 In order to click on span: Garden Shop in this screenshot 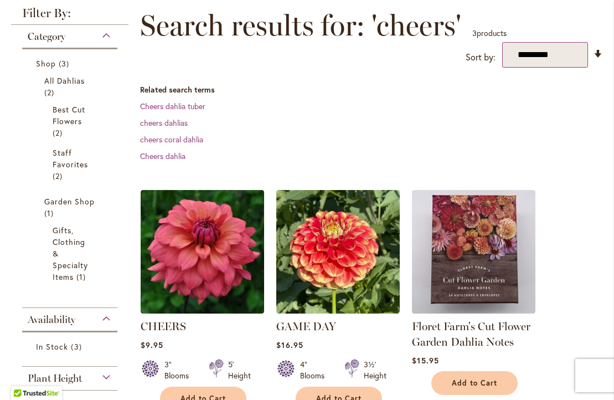, I will do `click(70, 201)`.